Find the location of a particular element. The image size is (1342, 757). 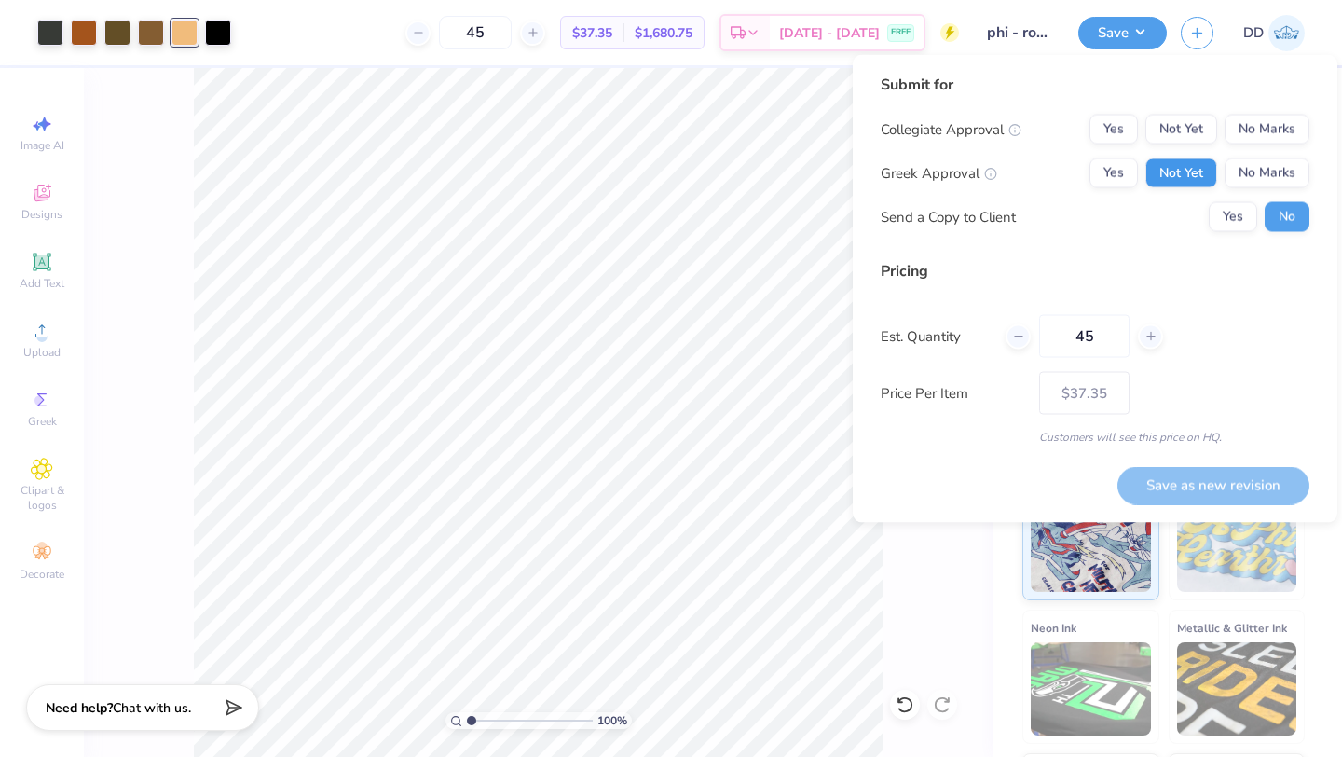

span: Greek is located at coordinates (42, 421).